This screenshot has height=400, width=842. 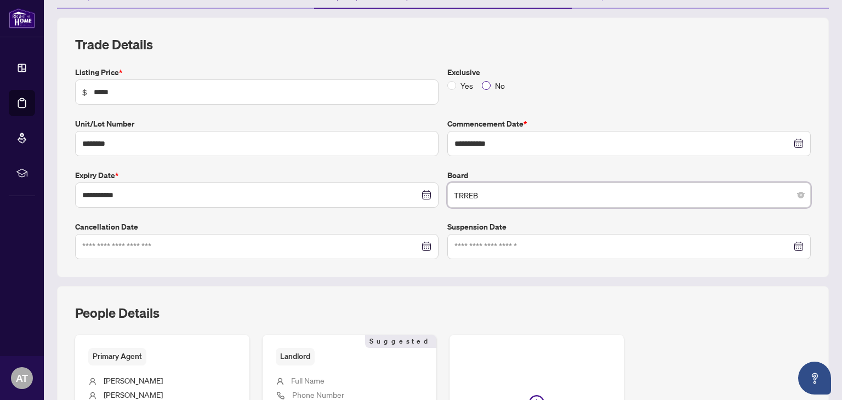 What do you see at coordinates (256, 72) in the screenshot?
I see `label: Listing Price` at bounding box center [256, 72].